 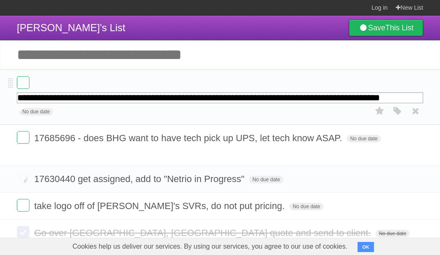 I want to click on span: 17685696 - does BHG want to have tech pick up UPS, let tech know ASAP., so click(x=189, y=138).